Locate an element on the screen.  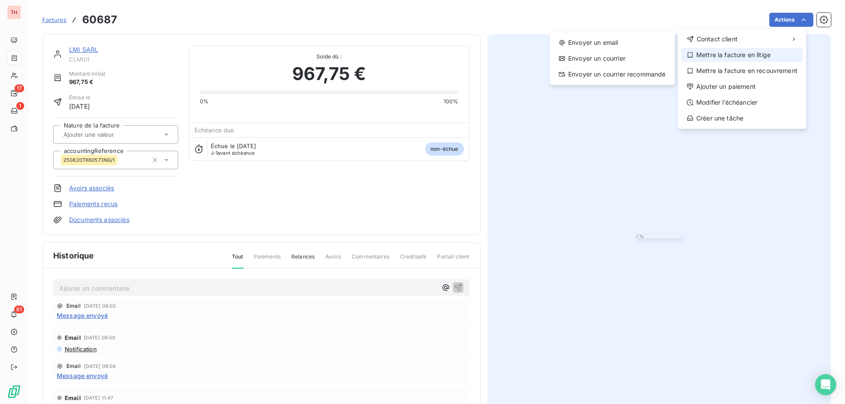
span: Contact client is located at coordinates (717, 39).